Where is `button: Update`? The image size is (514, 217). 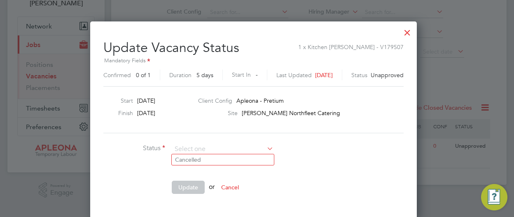
button: Update is located at coordinates (188, 187).